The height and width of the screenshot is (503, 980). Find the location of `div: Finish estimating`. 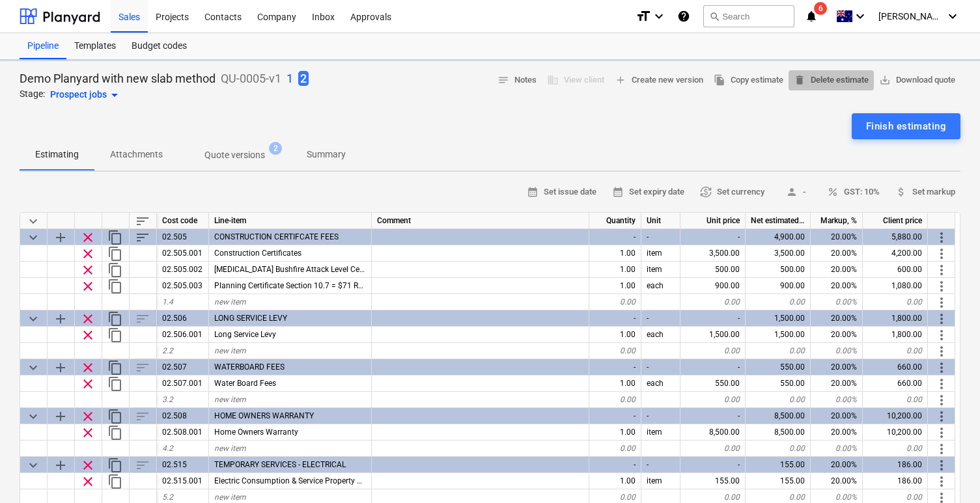

div: Finish estimating is located at coordinates (906, 126).